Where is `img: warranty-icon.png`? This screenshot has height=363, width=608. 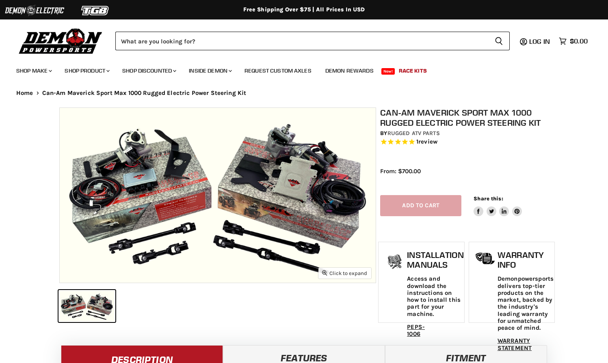 img: warranty-icon.png is located at coordinates (485, 259).